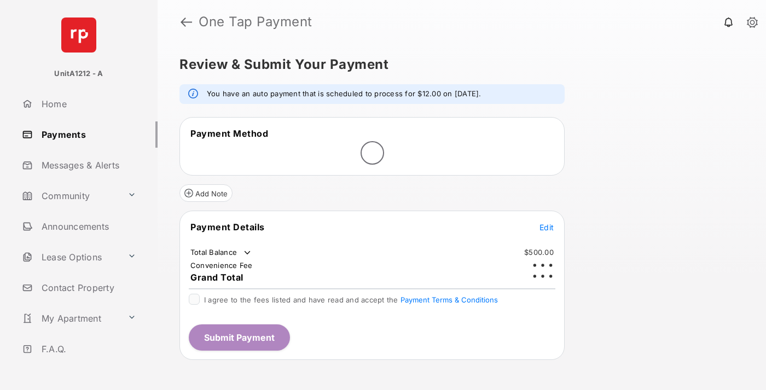 The height and width of the screenshot is (390, 766). Describe the element at coordinates (217, 278) in the screenshot. I see `span: Grand Total` at that location.